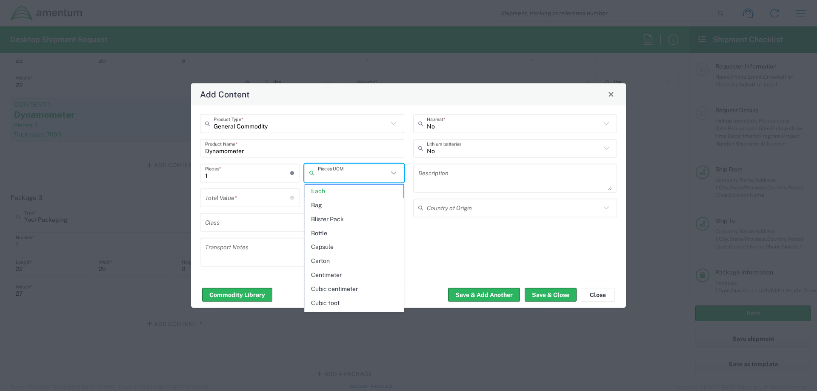  I want to click on span: Centimeter, so click(354, 275).